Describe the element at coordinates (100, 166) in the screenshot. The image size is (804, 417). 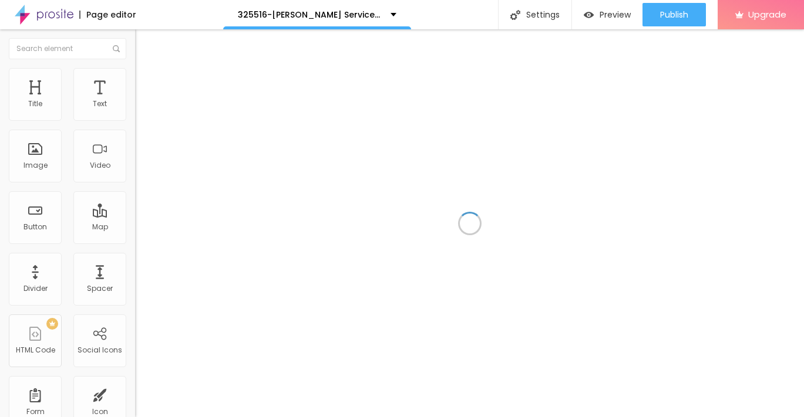
I see `div: Video` at that location.